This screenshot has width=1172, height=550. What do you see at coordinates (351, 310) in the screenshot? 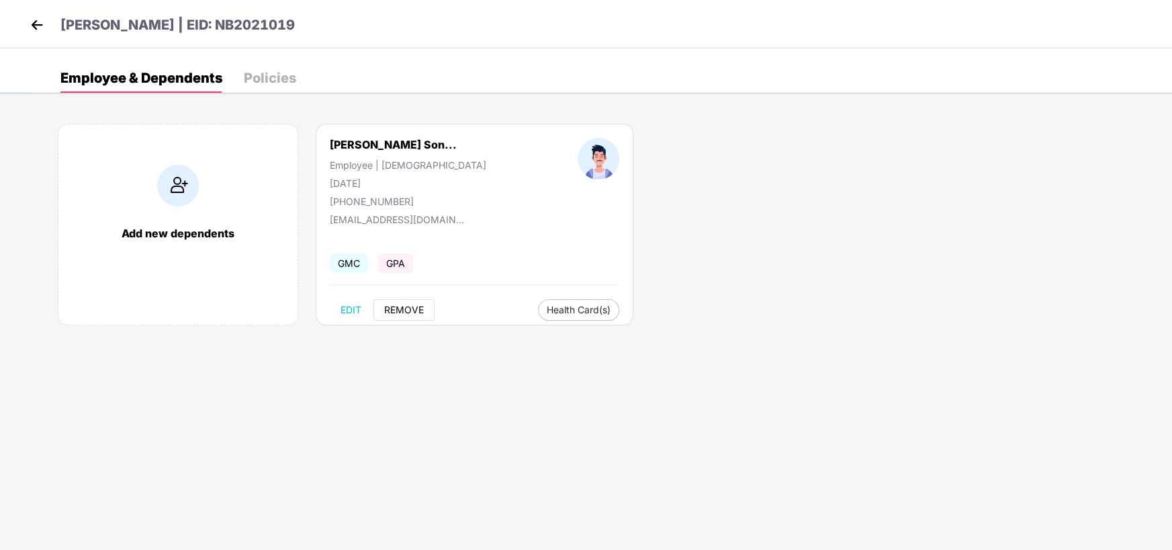
I see `span: EDIT` at bounding box center [351, 310].